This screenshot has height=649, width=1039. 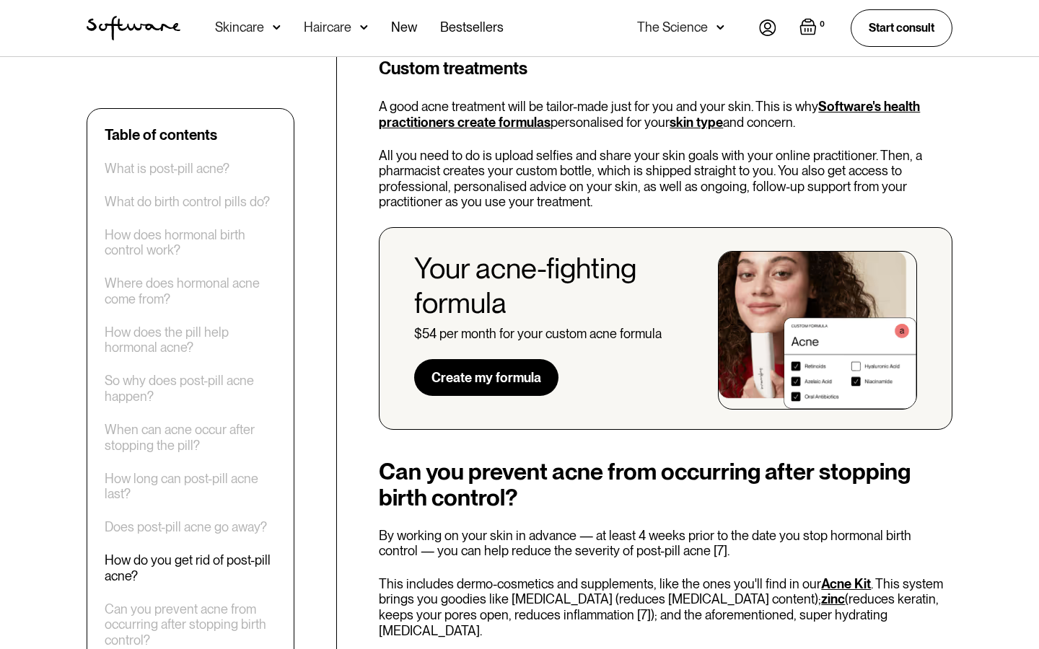 I want to click on a: home, so click(x=133, y=28).